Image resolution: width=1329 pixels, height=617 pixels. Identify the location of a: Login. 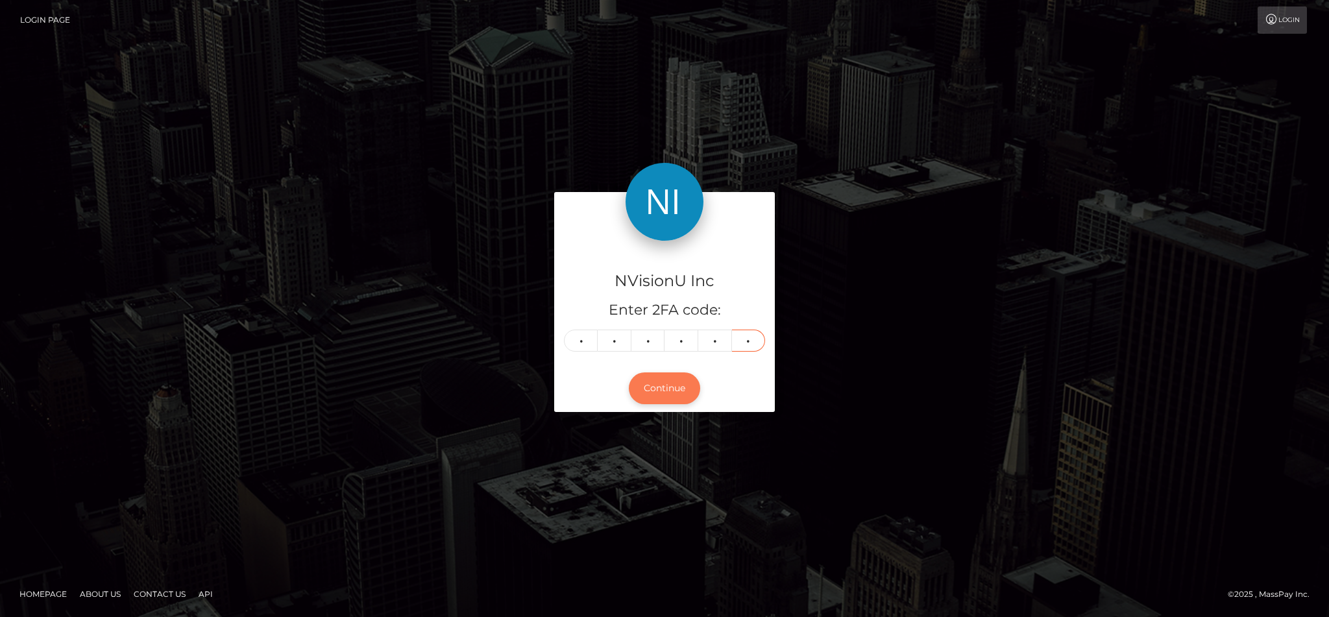
(1283, 20).